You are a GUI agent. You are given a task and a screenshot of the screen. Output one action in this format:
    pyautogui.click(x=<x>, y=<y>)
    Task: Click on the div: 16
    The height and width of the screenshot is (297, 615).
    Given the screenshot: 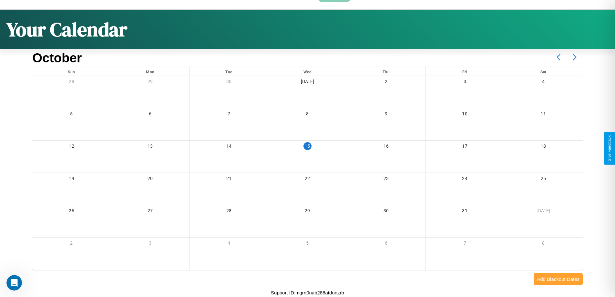 What is the action you would take?
    pyautogui.click(x=386, y=147)
    